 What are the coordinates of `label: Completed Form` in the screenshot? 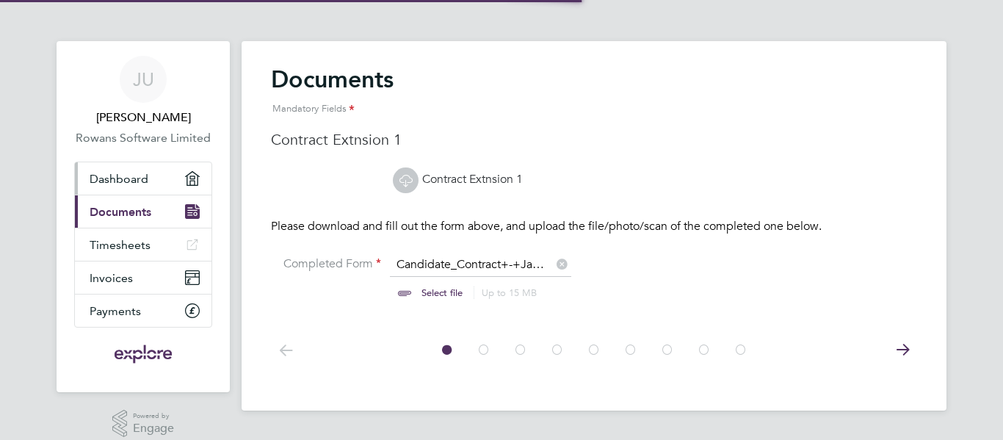 It's located at (326, 264).